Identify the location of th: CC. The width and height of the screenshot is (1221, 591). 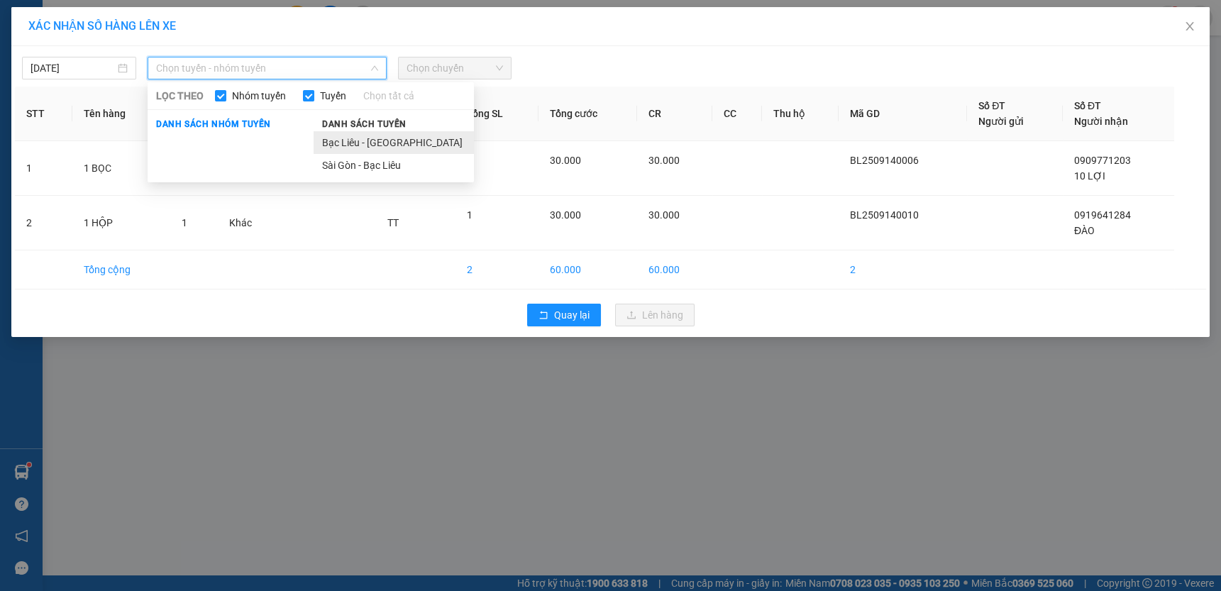
(737, 114).